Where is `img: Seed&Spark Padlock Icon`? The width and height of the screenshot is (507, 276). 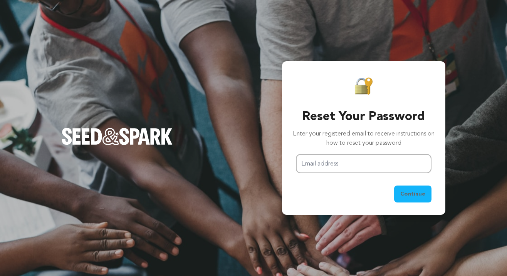 img: Seed&Spark Padlock Icon is located at coordinates (364, 86).